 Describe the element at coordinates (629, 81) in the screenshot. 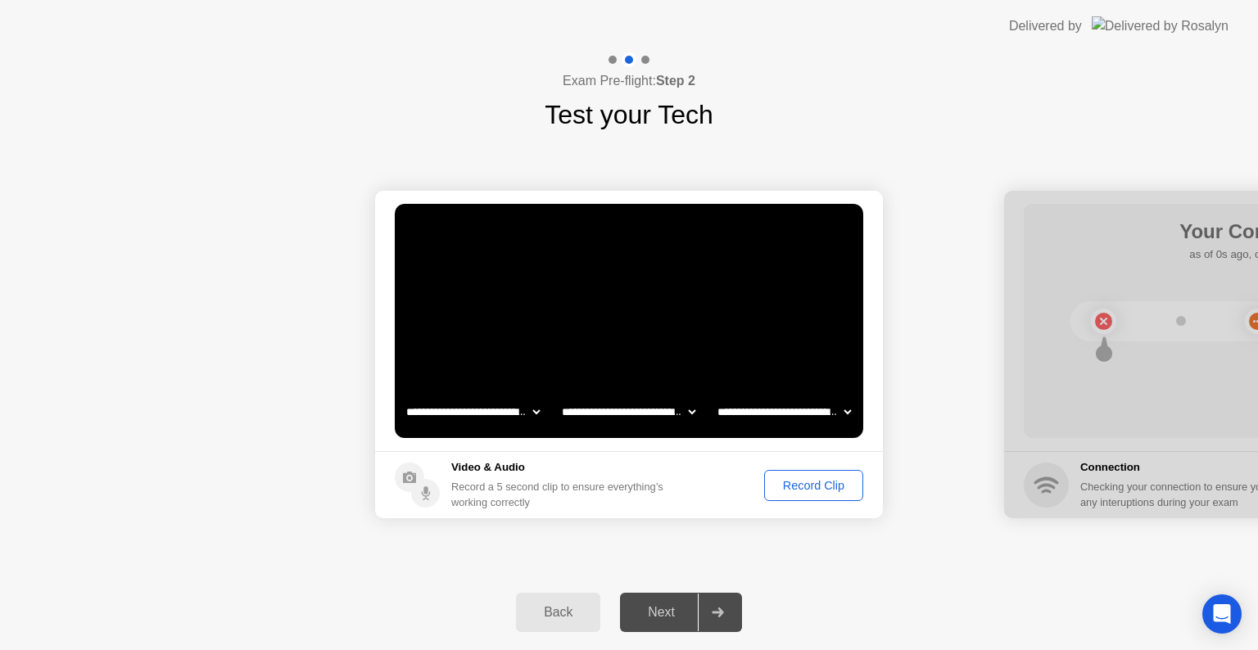

I see `h4: Exam Pre-flight:` at that location.